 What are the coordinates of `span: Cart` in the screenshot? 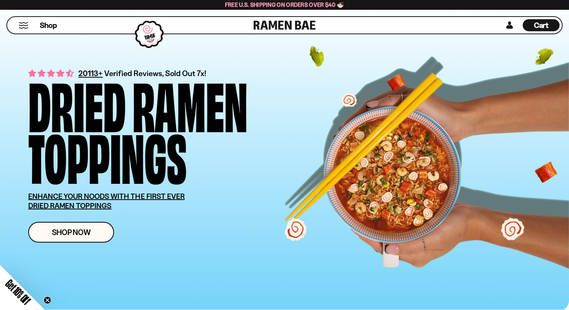 It's located at (541, 25).